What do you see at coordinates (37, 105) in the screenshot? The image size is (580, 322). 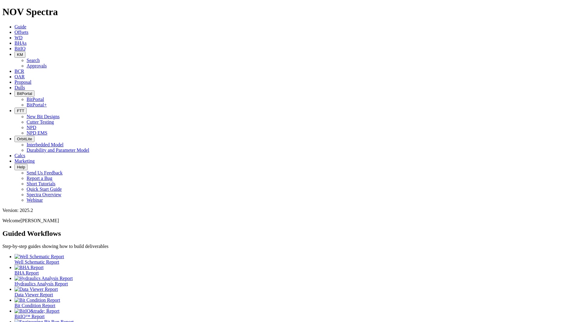 I see `a: BitPortal+` at bounding box center [37, 105].